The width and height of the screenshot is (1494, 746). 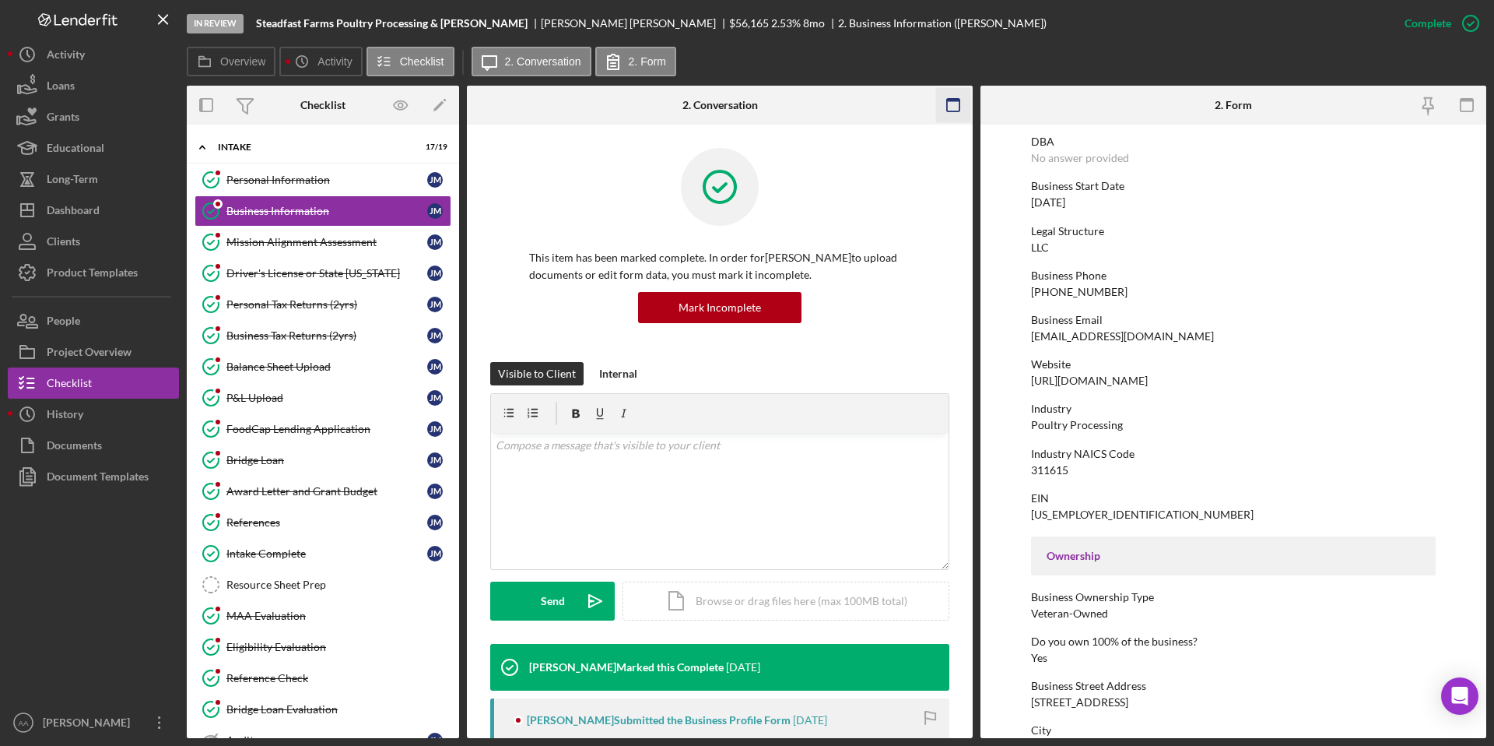 What do you see at coordinates (1234, 186) in the screenshot?
I see `div: Business Start Date` at bounding box center [1234, 186].